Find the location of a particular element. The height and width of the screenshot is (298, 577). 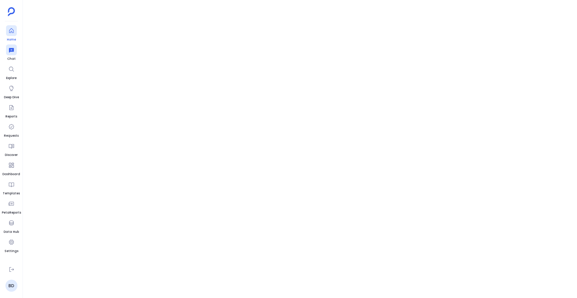

span: Explore is located at coordinates (11, 78).